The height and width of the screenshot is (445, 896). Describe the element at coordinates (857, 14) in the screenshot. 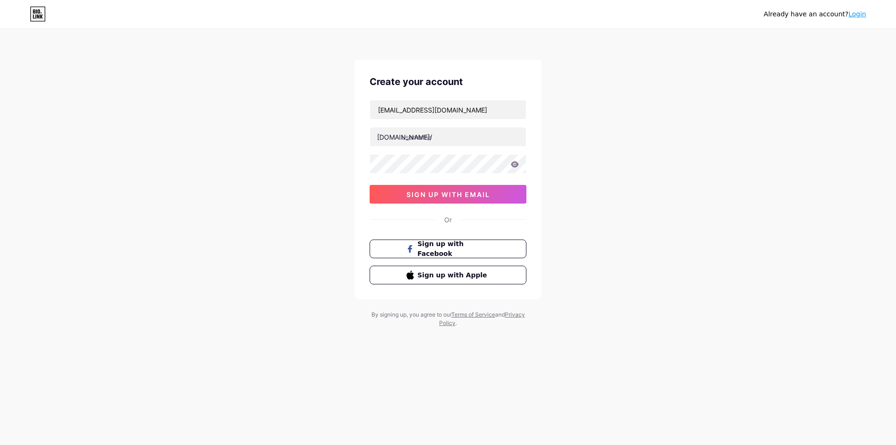

I see `a: Login` at that location.